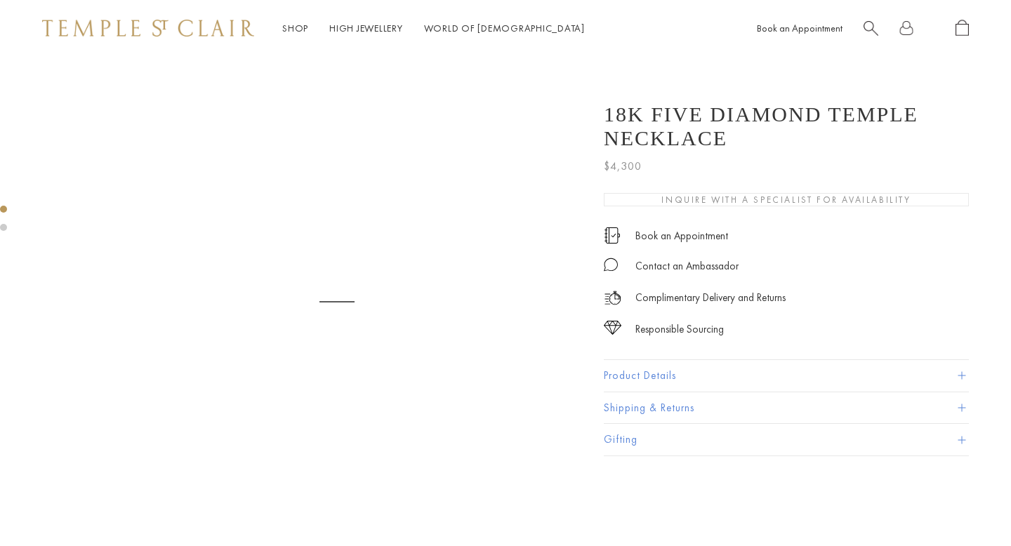  What do you see at coordinates (612, 298) in the screenshot?
I see `img: icon_delivery.svg` at bounding box center [612, 298].